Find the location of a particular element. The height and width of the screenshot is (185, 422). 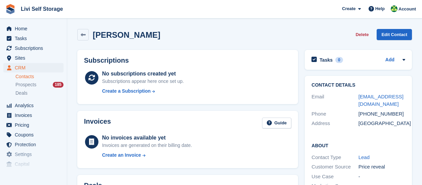

a: Create an Invoice is located at coordinates (147, 155).